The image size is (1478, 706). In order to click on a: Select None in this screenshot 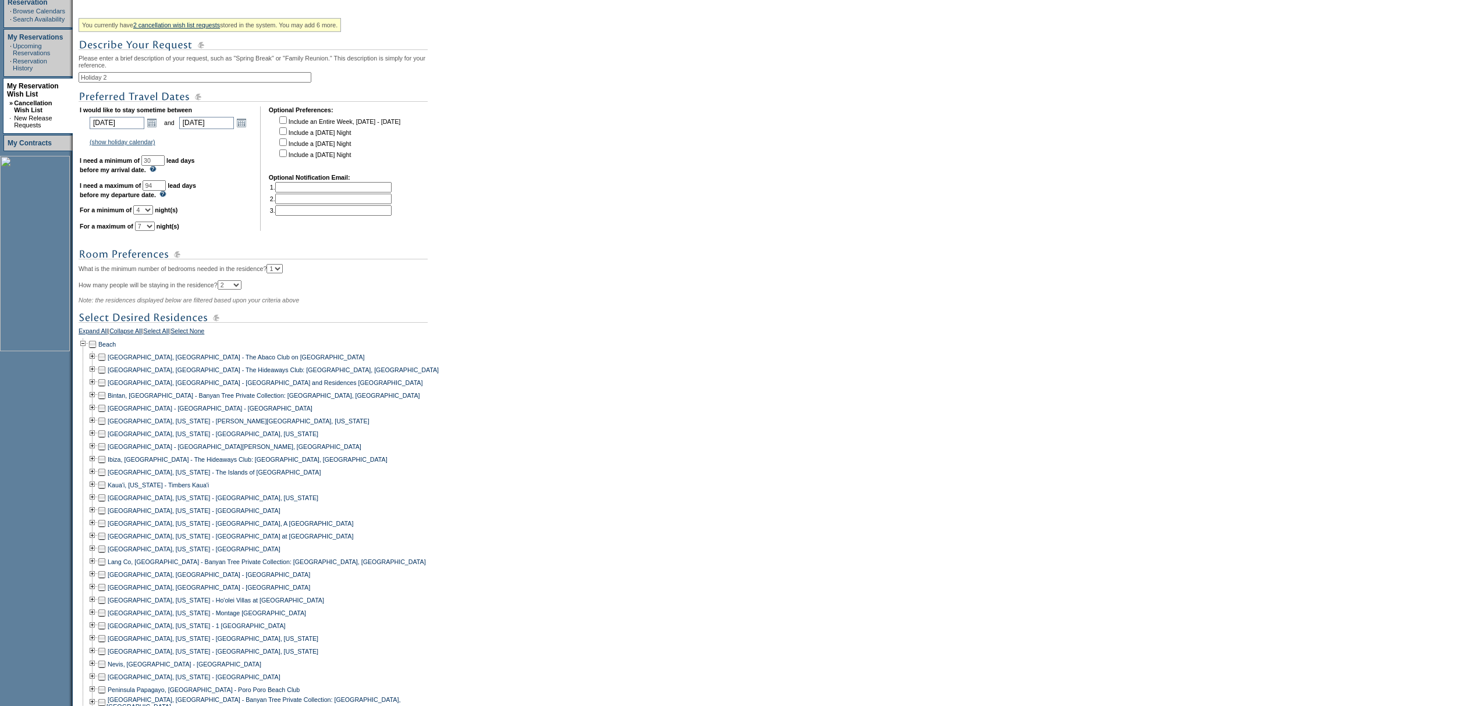, I will do `click(187, 333)`.